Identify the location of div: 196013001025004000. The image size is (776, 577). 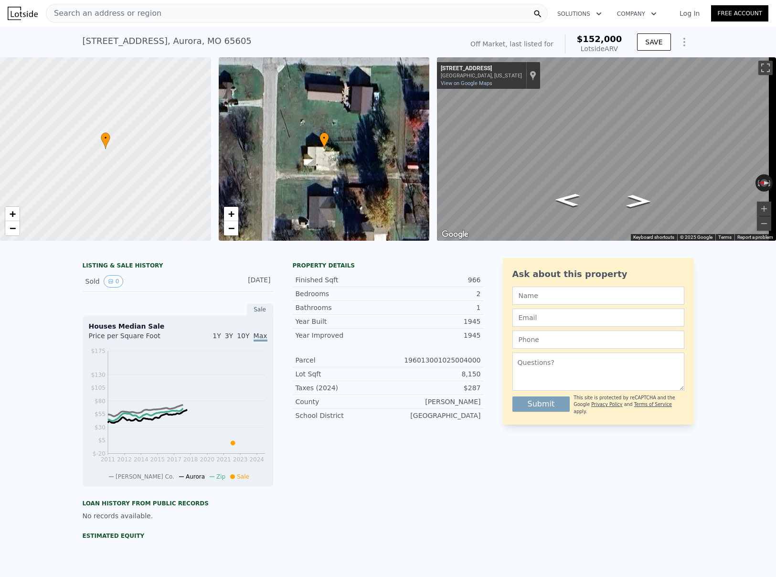
(434, 360).